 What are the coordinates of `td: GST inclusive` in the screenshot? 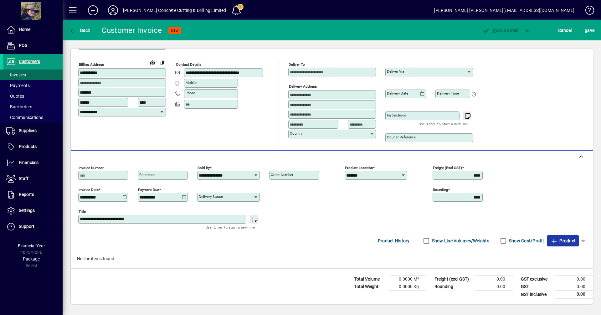 It's located at (537, 294).